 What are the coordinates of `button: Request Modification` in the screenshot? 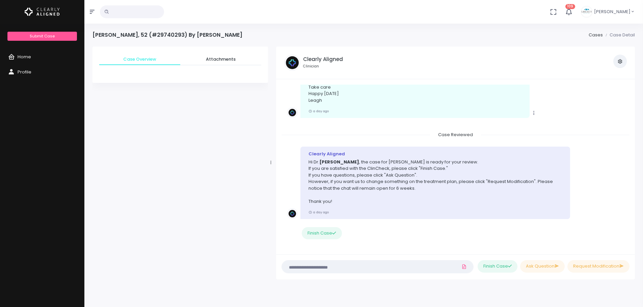 It's located at (598, 267).